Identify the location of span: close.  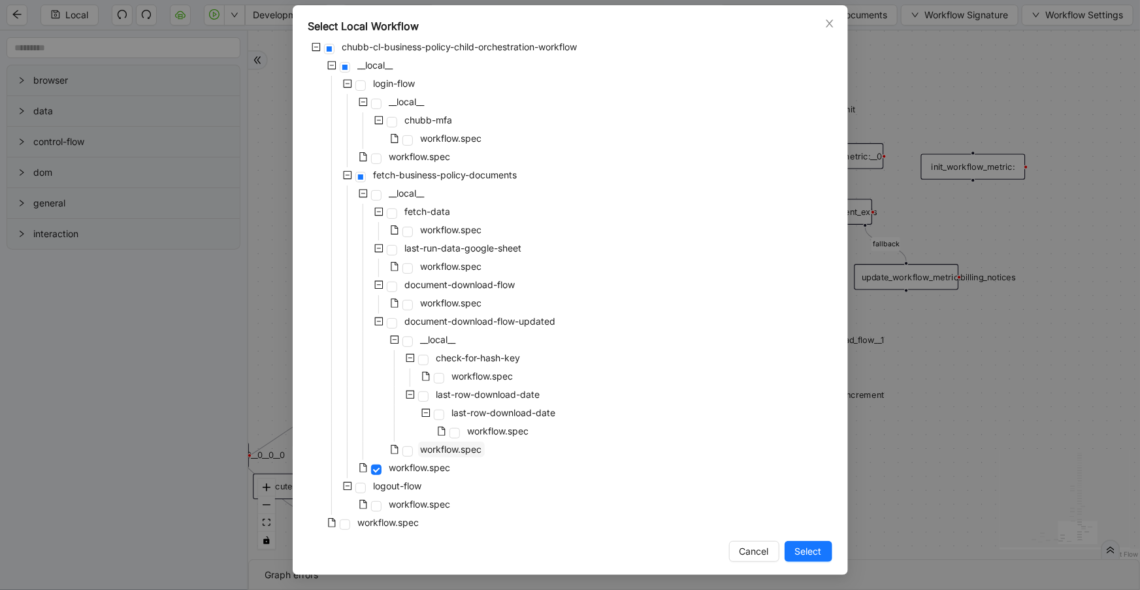
(830, 24).